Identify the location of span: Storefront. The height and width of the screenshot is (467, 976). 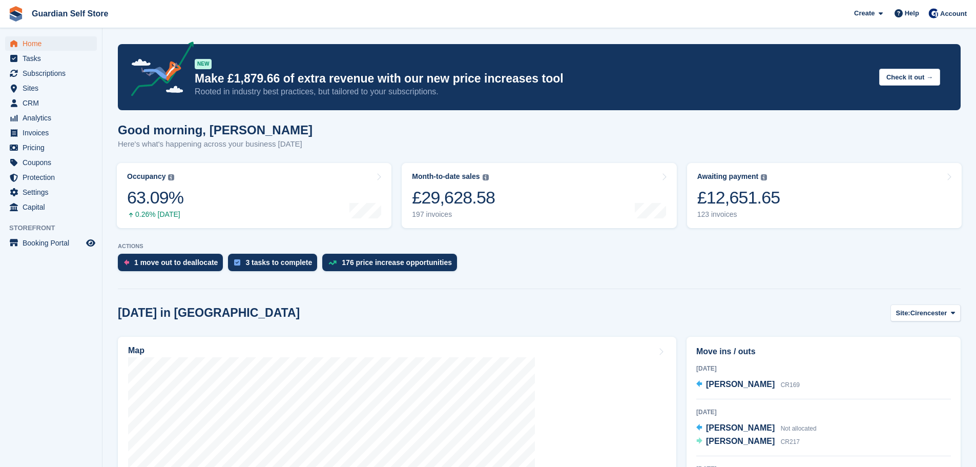
(55, 228).